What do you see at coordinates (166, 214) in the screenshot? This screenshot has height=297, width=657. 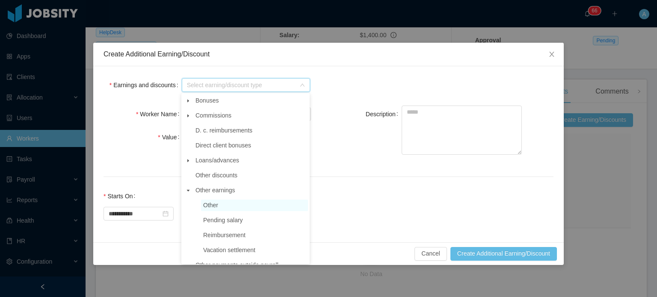 I see `i: icon: calendar` at bounding box center [166, 214].